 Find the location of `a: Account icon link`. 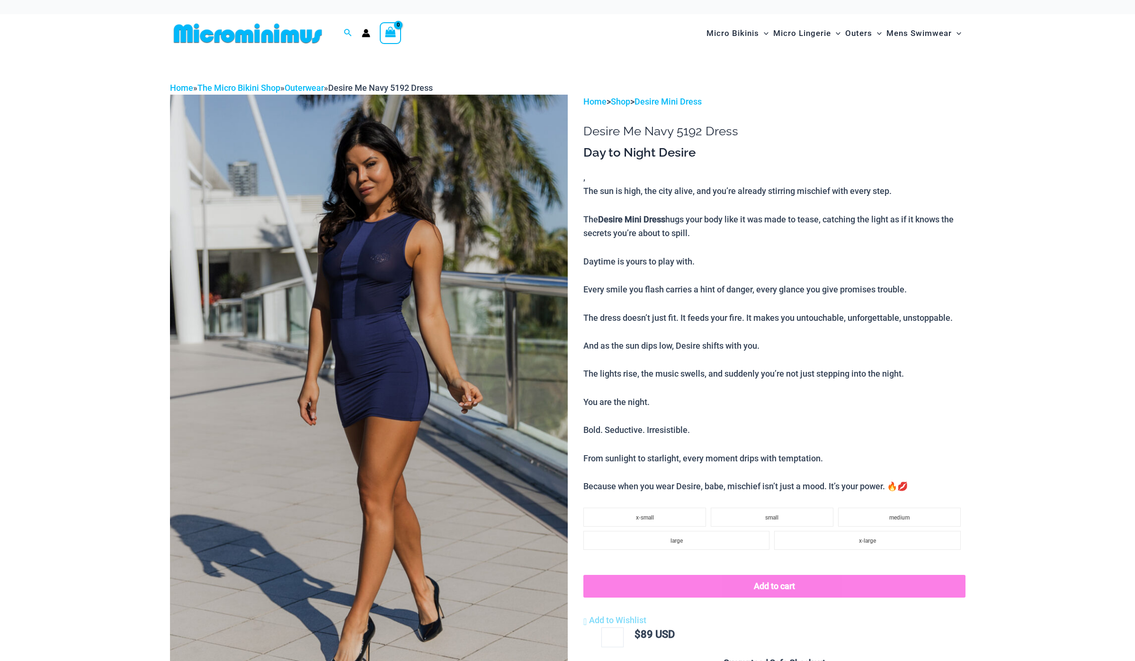

a: Account icon link is located at coordinates (366, 33).